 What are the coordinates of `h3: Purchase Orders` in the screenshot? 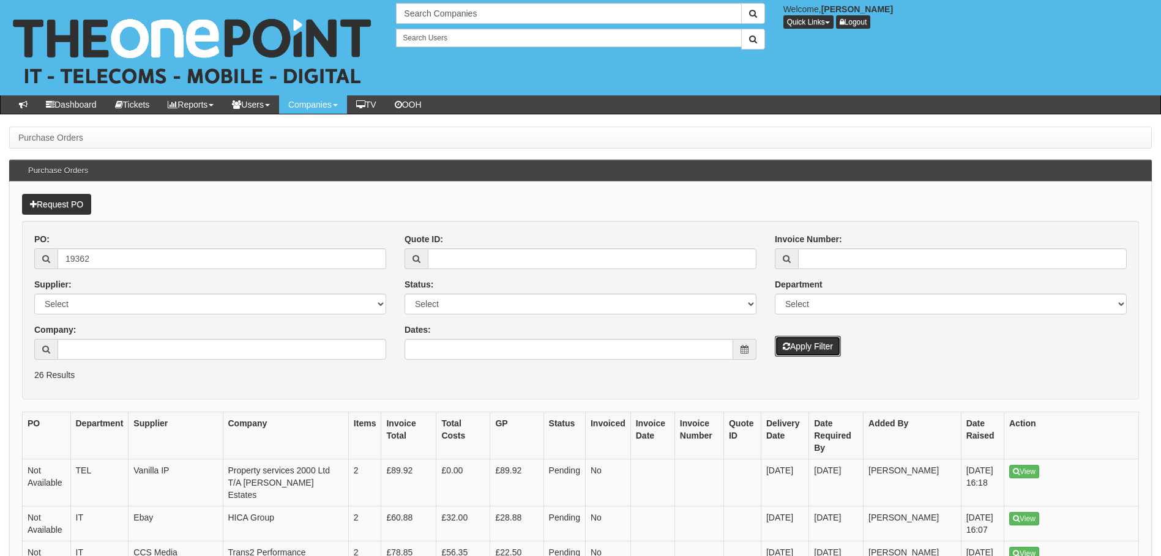 It's located at (58, 171).